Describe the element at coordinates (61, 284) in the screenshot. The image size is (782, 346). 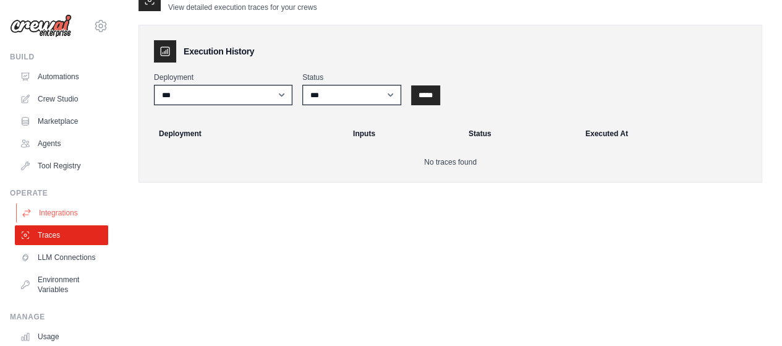
I see `a: Environment Variables` at that location.